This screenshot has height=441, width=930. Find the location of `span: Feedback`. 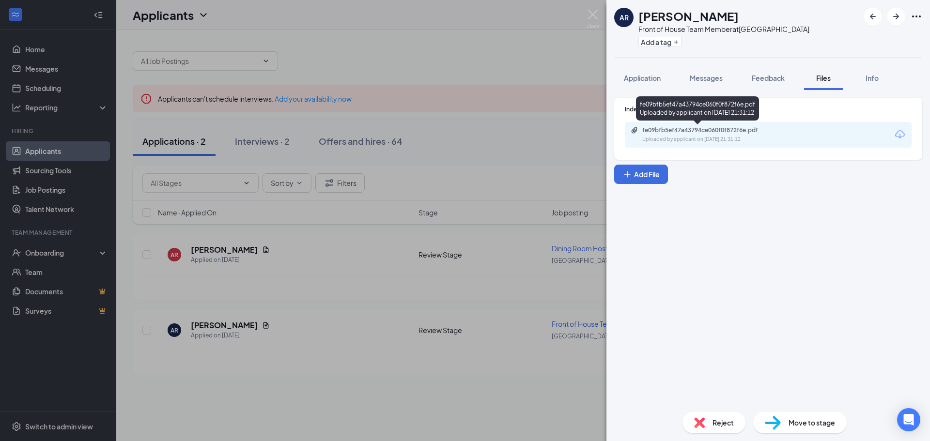

span: Feedback is located at coordinates (769, 78).